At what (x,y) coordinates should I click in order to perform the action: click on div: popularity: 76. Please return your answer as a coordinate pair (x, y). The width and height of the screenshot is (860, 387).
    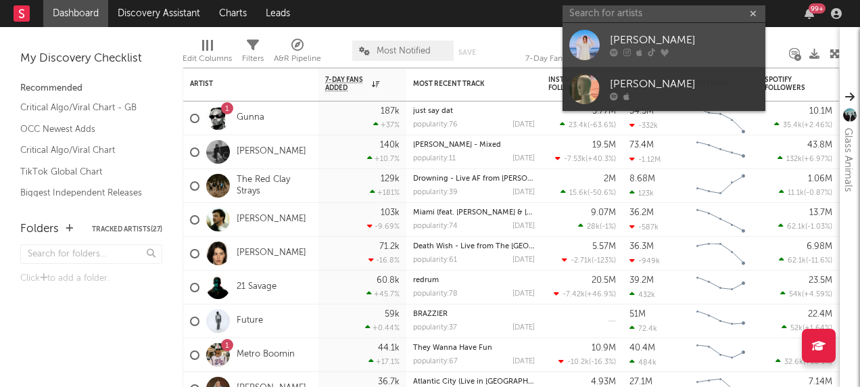
    Looking at the image, I should click on (436, 124).